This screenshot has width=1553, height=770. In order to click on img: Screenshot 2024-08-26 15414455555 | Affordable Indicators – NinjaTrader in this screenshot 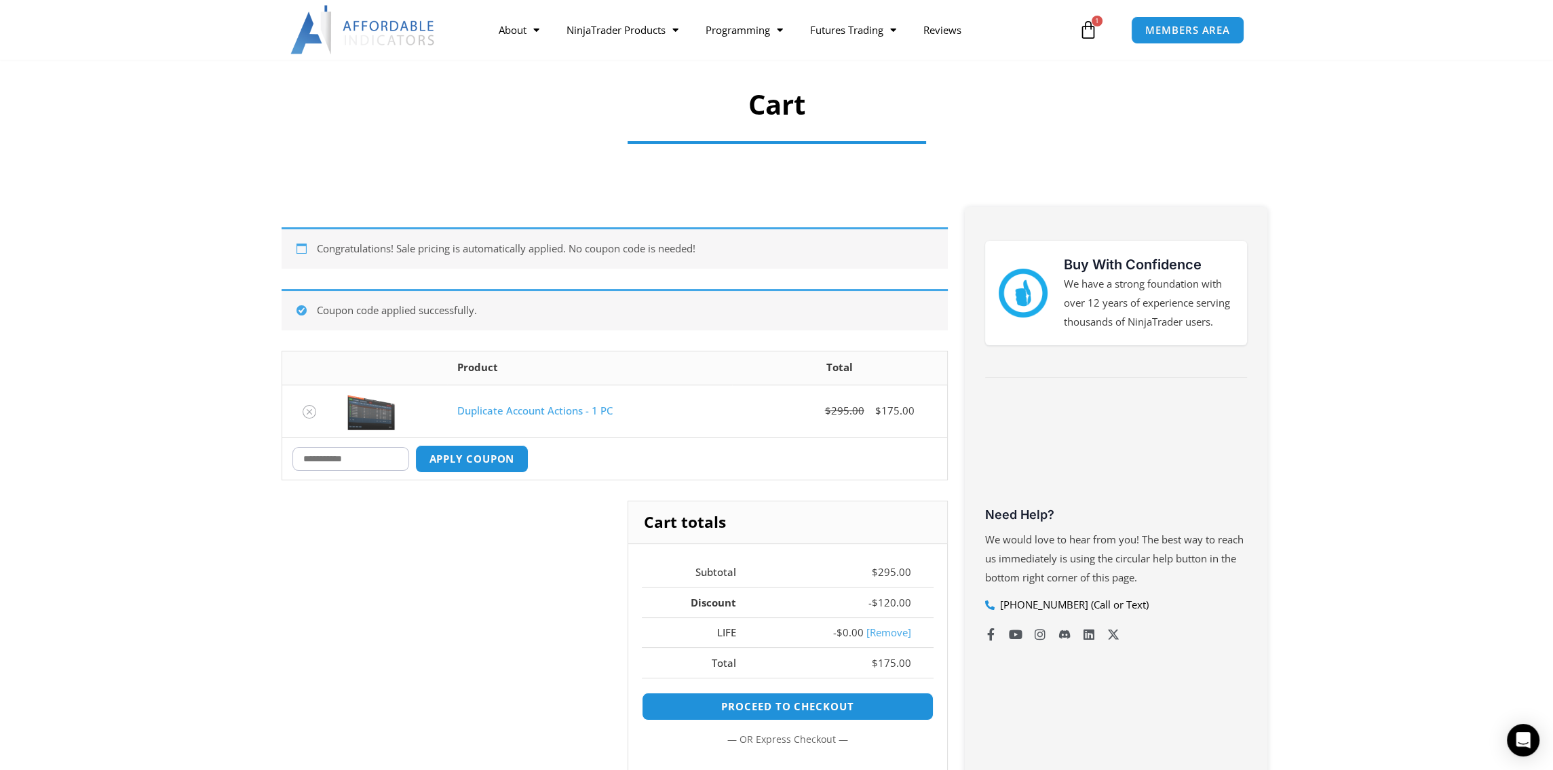, I will do `click(371, 411)`.